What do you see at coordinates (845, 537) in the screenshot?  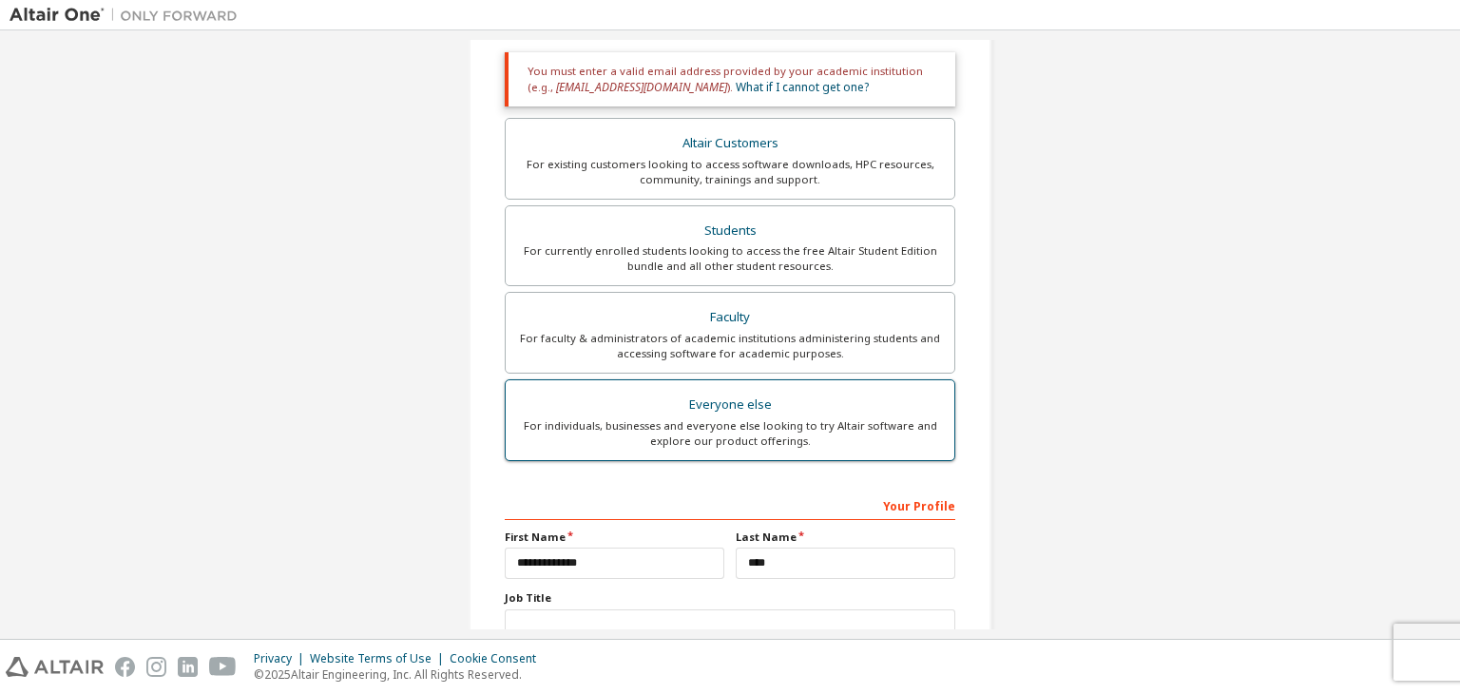 I see `label: Last Name` at bounding box center [845, 537].